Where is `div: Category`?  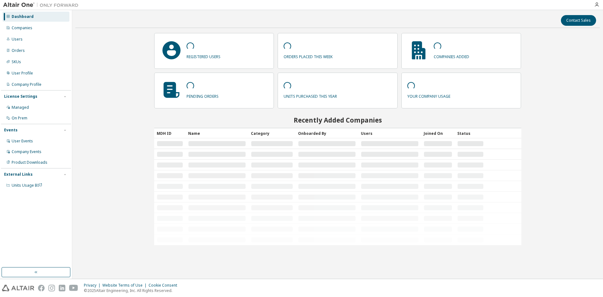
div: Category is located at coordinates (272, 133).